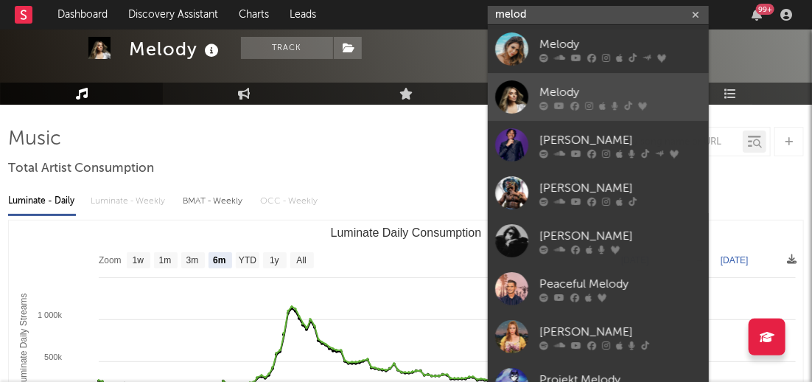  Describe the element at coordinates (214, 201) in the screenshot. I see `div: BMAT - Weekly` at that location.